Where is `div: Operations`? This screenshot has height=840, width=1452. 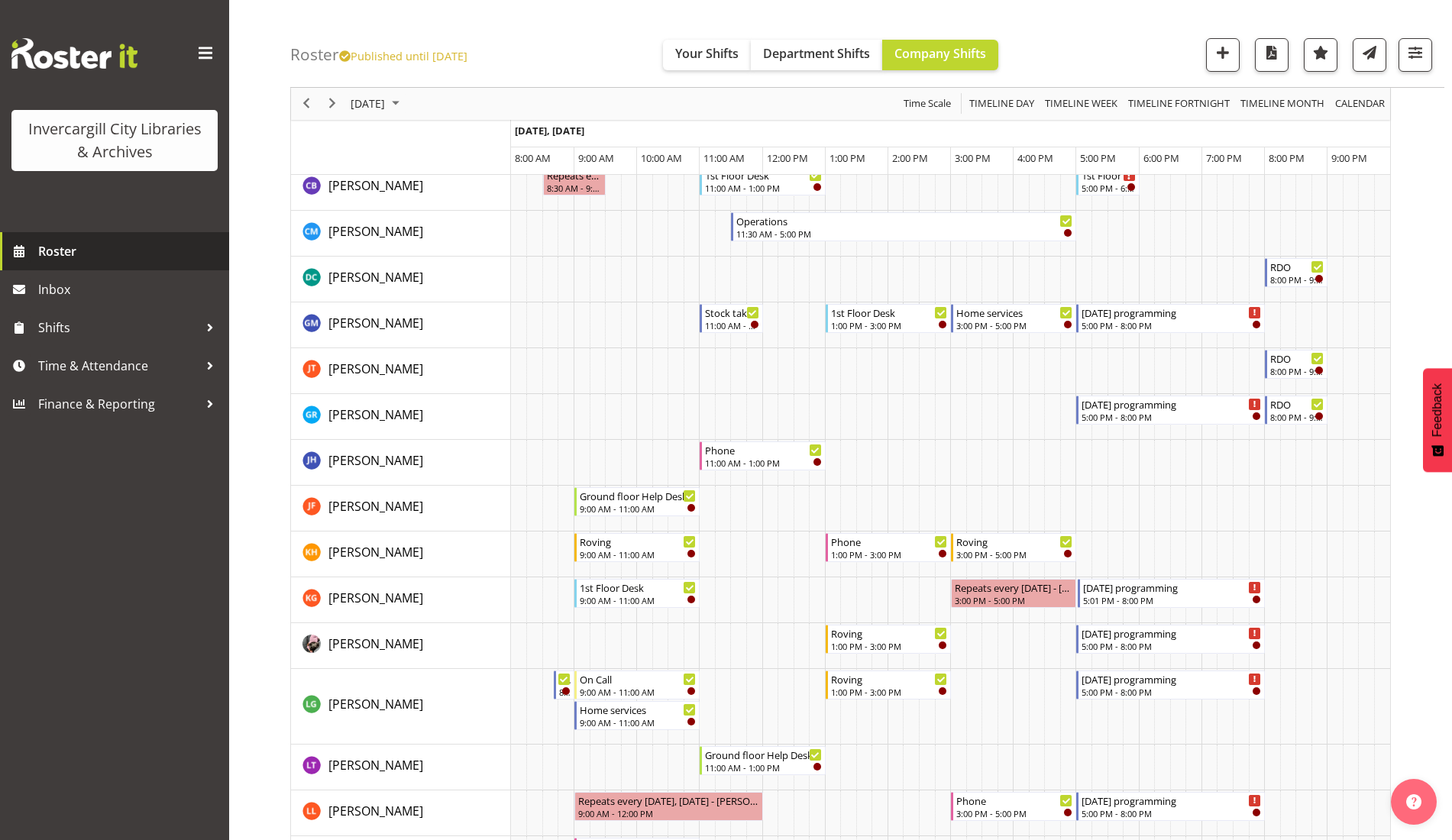
div: Operations is located at coordinates (904, 221).